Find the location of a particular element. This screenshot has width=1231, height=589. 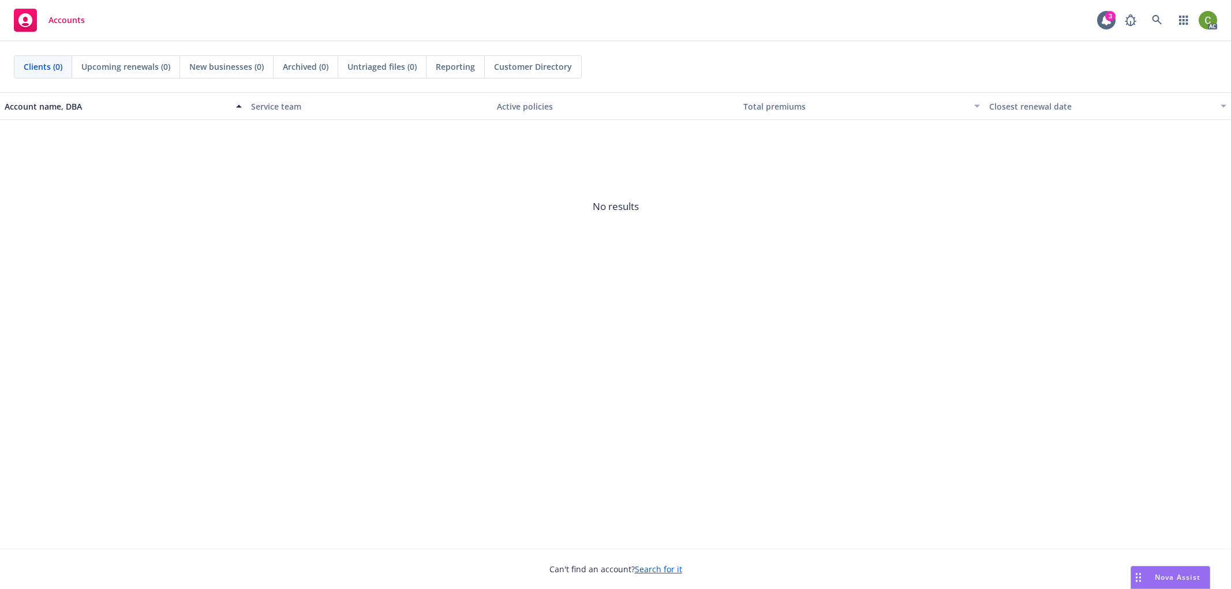

span: Untriaged files (0) is located at coordinates (382, 66).